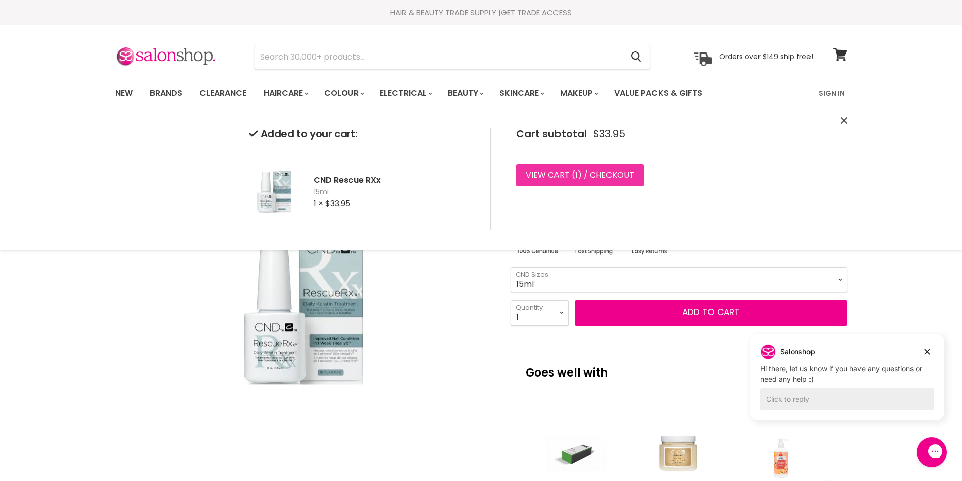  What do you see at coordinates (465, 93) in the screenshot?
I see `a: Beauty` at bounding box center [465, 93].